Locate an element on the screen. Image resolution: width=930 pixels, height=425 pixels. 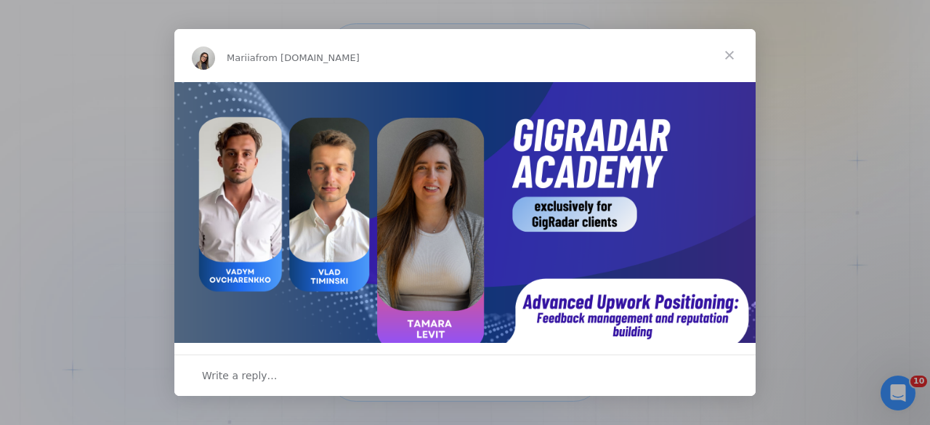
div: Open conversation and reply is located at coordinates (465, 375).